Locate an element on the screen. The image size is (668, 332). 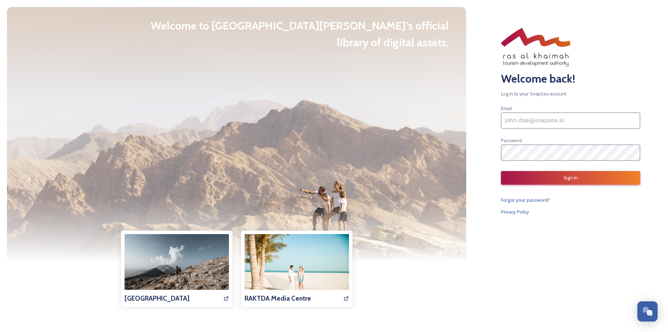
a: RAKTDA Media Centre is located at coordinates (297, 268).